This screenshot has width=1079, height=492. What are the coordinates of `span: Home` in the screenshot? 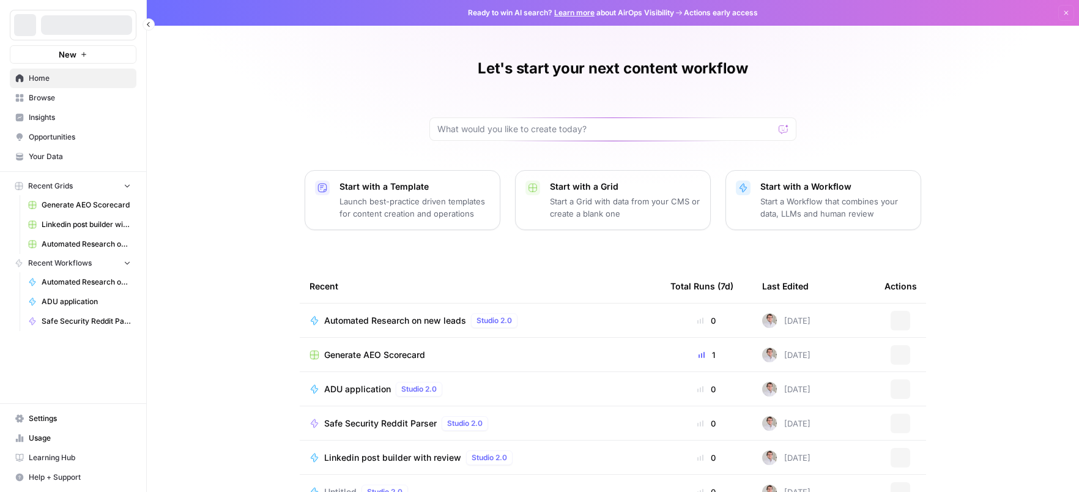 It's located at (79, 78).